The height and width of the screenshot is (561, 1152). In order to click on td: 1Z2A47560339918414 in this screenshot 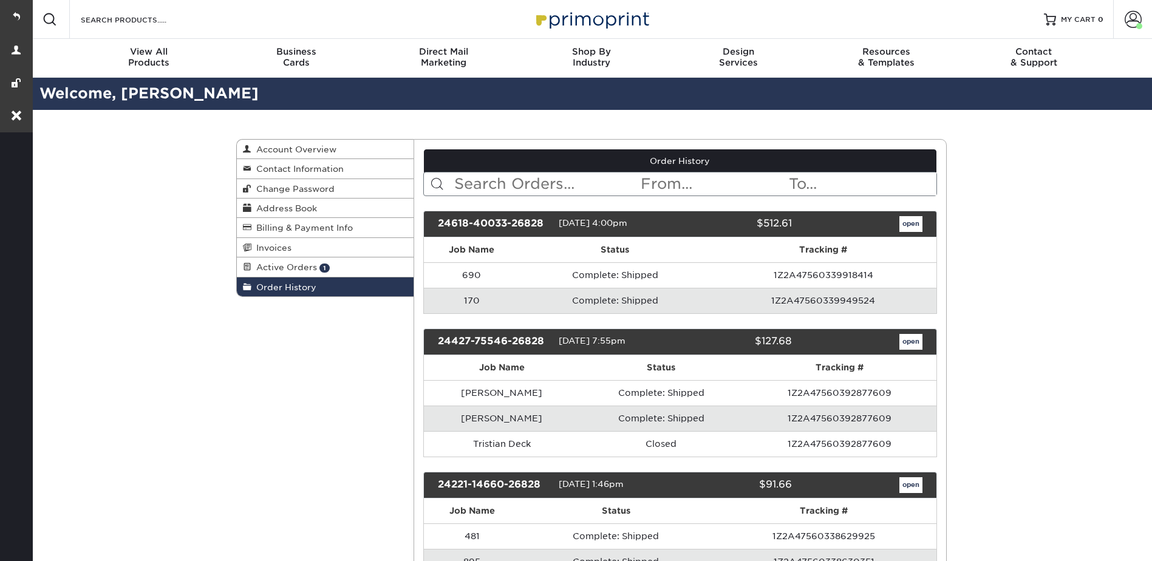, I will do `click(823, 275)`.